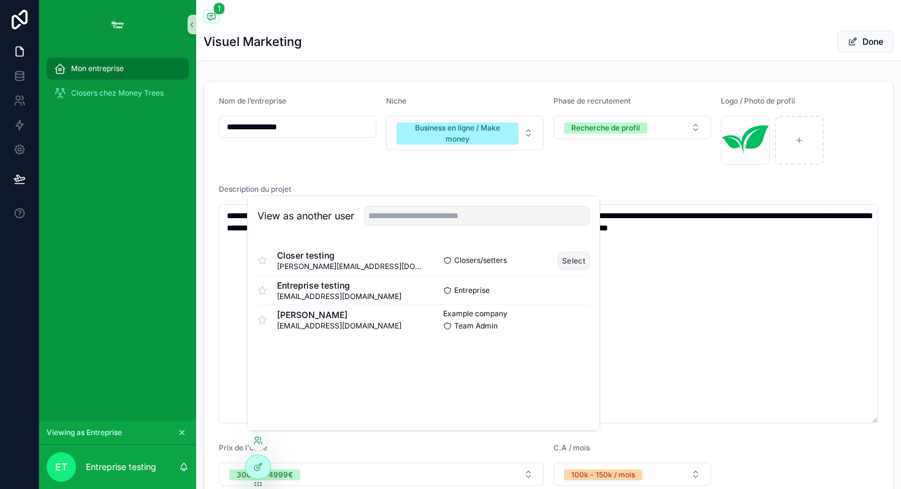  What do you see at coordinates (211, 17) in the screenshot?
I see `button: 1` at bounding box center [211, 17].